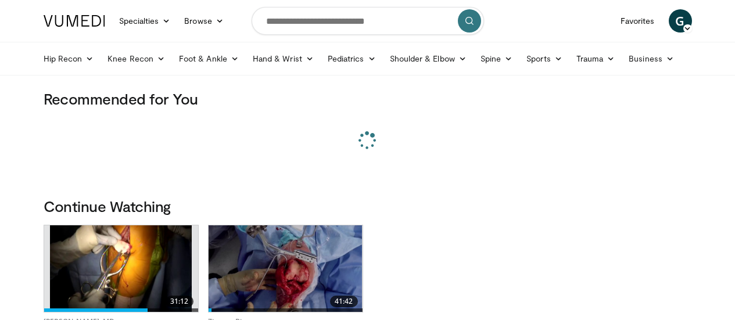  I want to click on a: Business, so click(651, 59).